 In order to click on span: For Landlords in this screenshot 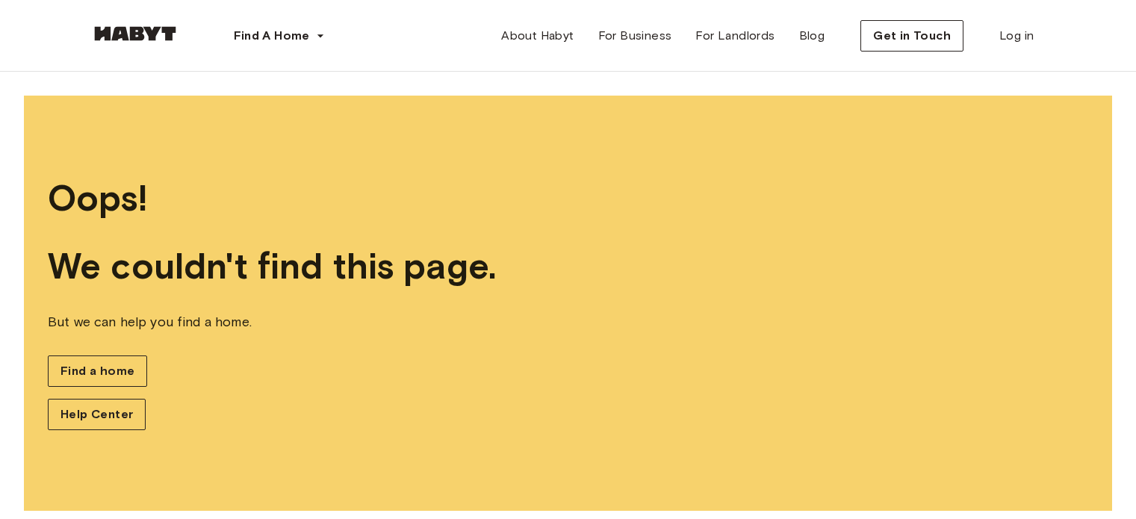, I will do `click(735, 36)`.